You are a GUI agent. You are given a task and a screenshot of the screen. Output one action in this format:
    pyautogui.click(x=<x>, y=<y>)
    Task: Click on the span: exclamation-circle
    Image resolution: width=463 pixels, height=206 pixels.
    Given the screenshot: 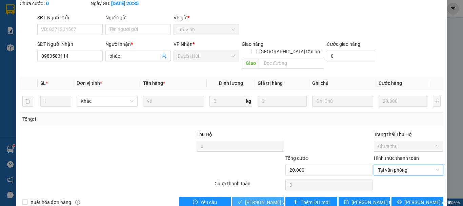 What is the action you would take?
    pyautogui.click(x=195, y=202)
    